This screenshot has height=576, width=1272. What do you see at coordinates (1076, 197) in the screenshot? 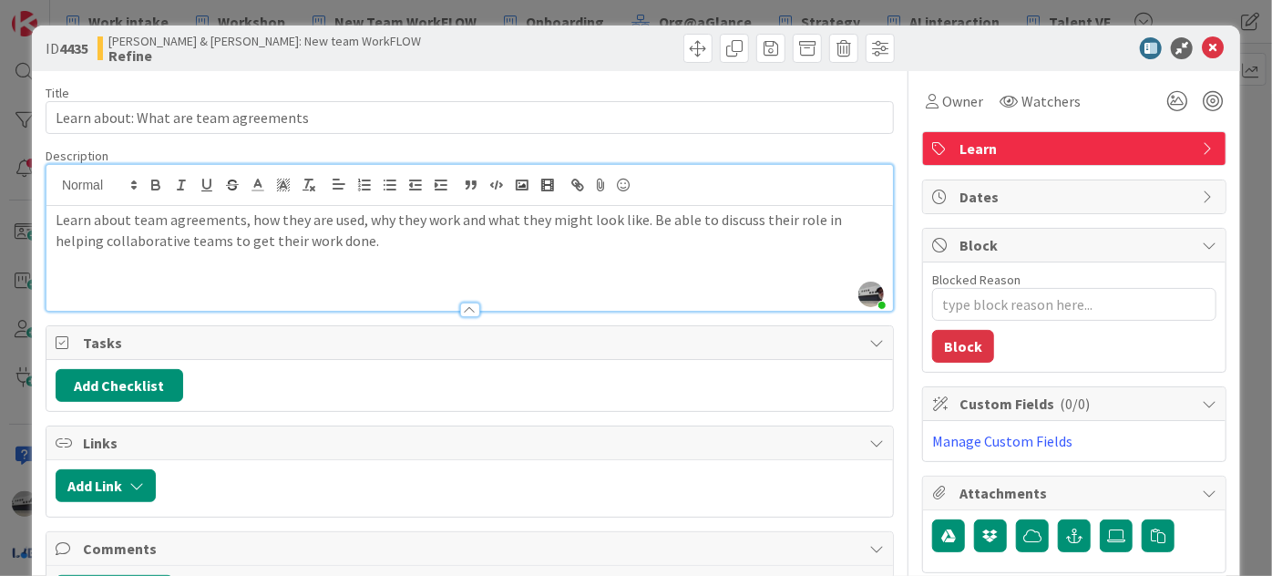
I see `span: Dates` at bounding box center [1076, 197].